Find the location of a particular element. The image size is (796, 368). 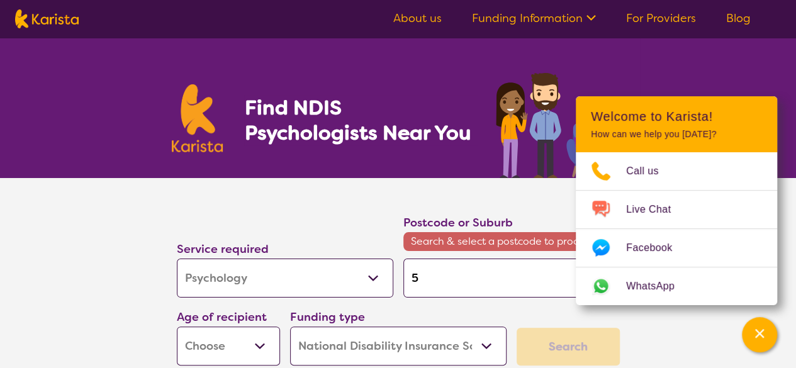

a: About us is located at coordinates (417, 18).